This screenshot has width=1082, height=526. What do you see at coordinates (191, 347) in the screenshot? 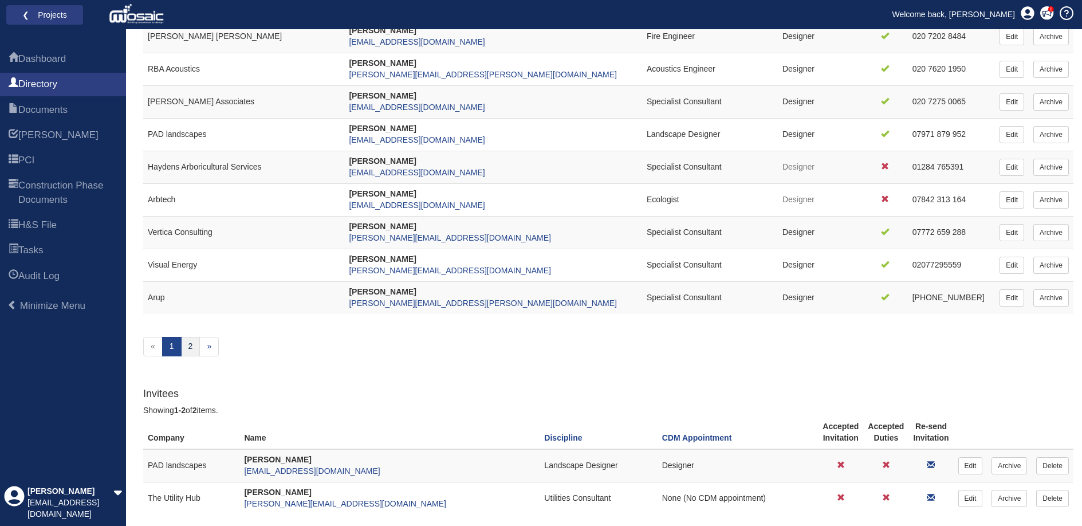
I see `a: 2` at bounding box center [191, 347].